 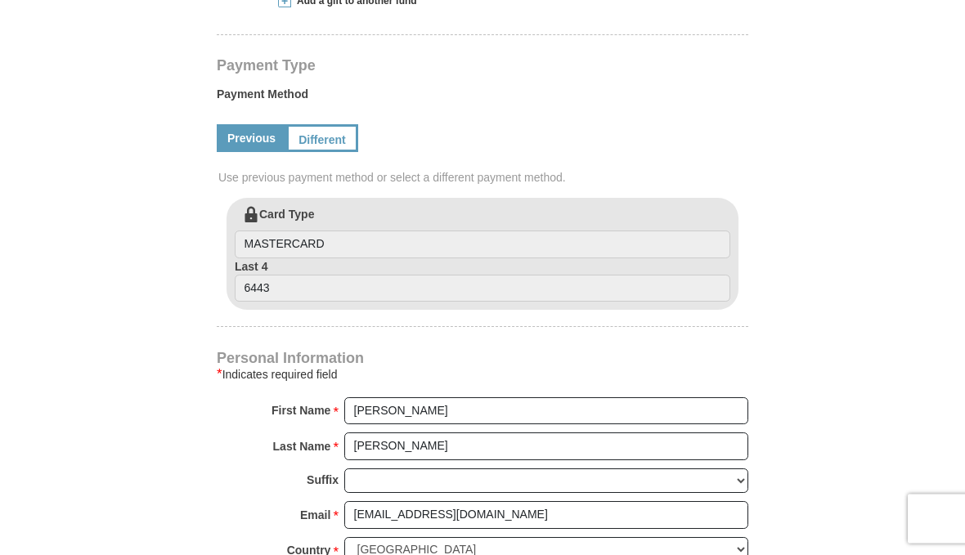 What do you see at coordinates (482, 359) in the screenshot?
I see `h4: Personal Information` at bounding box center [482, 359].